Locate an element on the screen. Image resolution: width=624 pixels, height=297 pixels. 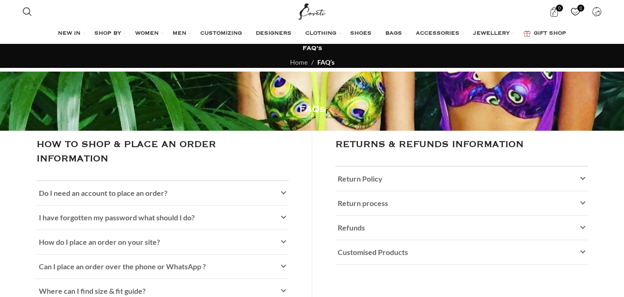
a: Site logo is located at coordinates (312, 11).